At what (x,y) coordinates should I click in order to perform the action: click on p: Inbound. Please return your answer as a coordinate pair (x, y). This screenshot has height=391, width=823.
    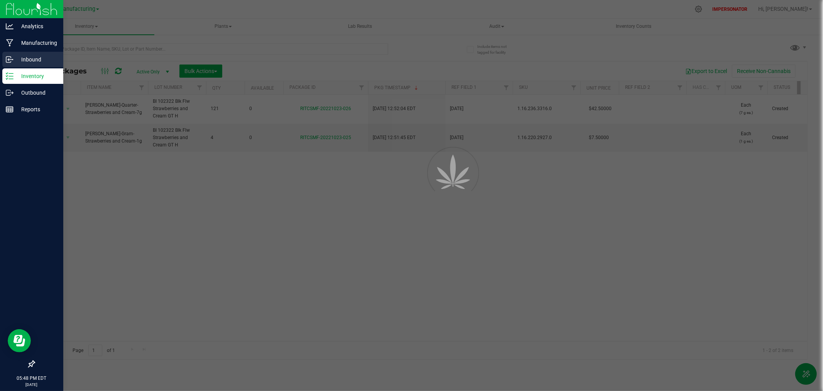
    Looking at the image, I should click on (37, 59).